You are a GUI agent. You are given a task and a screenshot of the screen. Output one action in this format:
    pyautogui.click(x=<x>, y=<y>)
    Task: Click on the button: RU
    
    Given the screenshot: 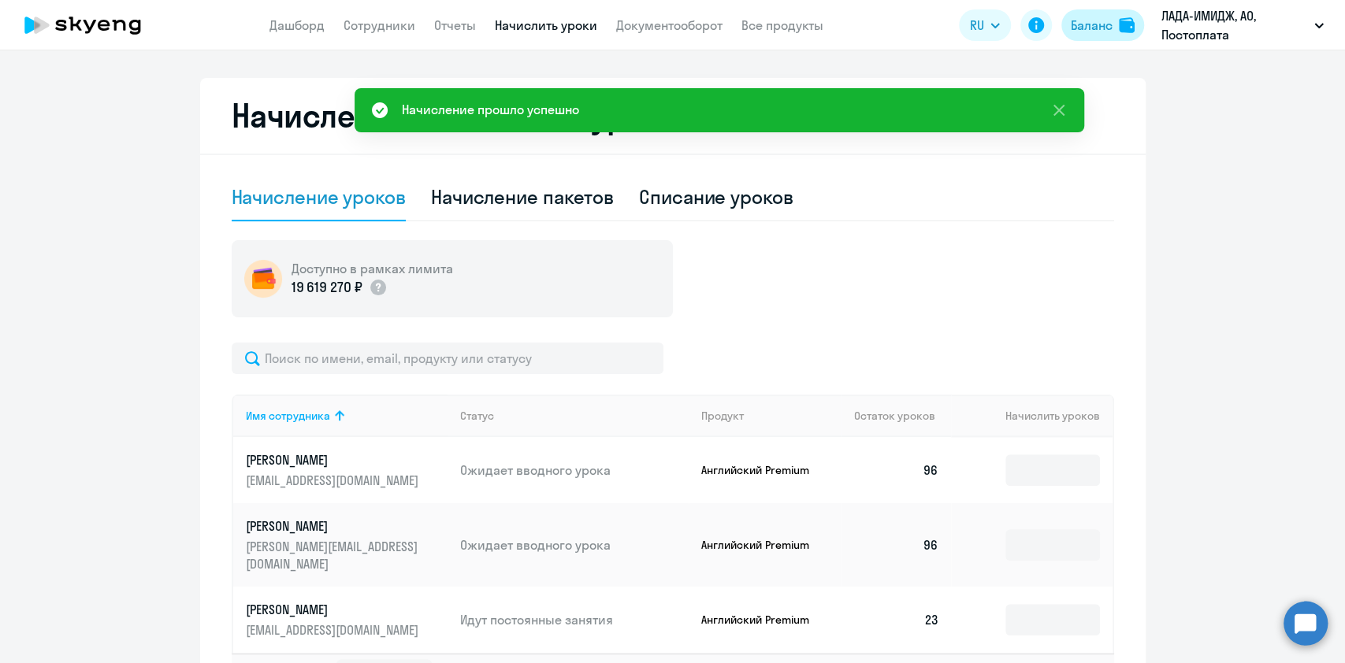 What is the action you would take?
    pyautogui.click(x=985, y=25)
    